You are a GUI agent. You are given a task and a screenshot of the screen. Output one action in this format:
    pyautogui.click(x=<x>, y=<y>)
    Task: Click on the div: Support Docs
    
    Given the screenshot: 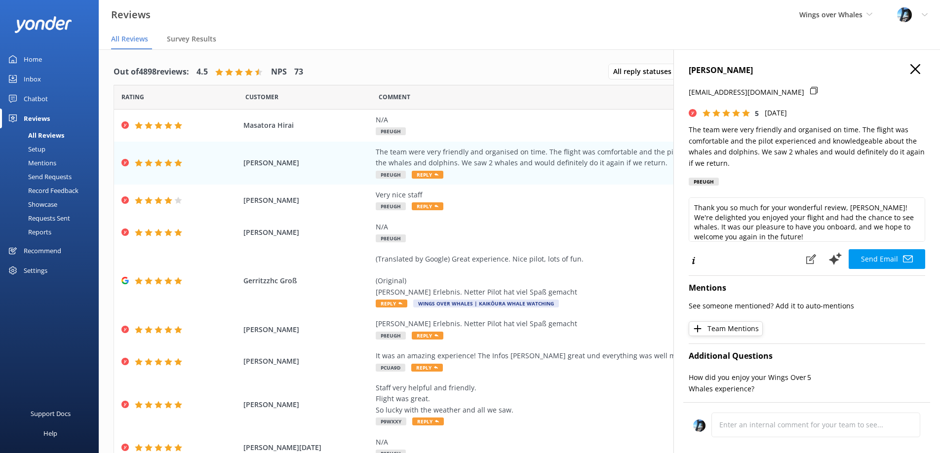 What is the action you would take?
    pyautogui.click(x=50, y=414)
    